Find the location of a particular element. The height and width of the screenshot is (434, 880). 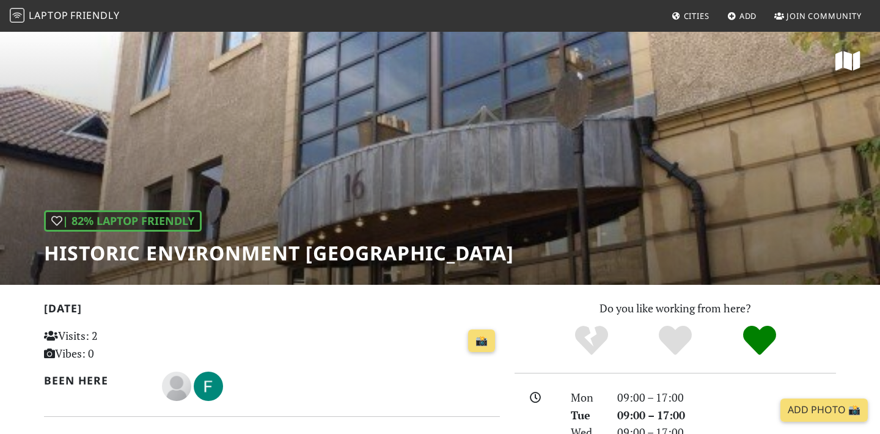

span: Hannah Wong is located at coordinates (178, 385).